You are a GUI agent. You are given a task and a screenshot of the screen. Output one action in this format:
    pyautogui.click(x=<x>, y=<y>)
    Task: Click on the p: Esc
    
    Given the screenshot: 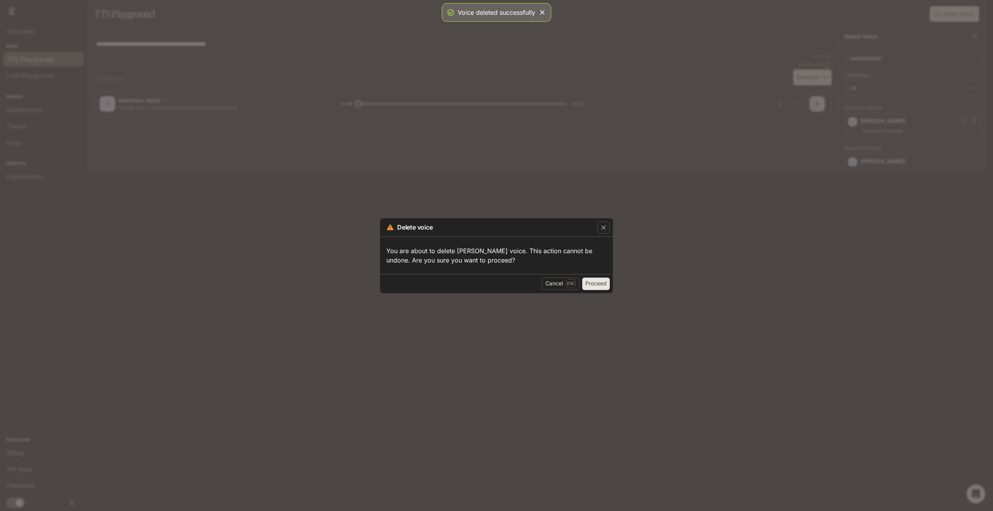 What is the action you would take?
    pyautogui.click(x=571, y=284)
    